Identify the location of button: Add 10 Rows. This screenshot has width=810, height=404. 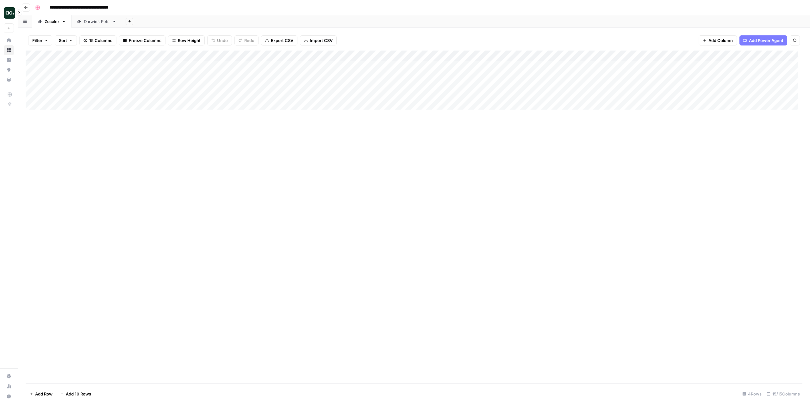
(76, 394).